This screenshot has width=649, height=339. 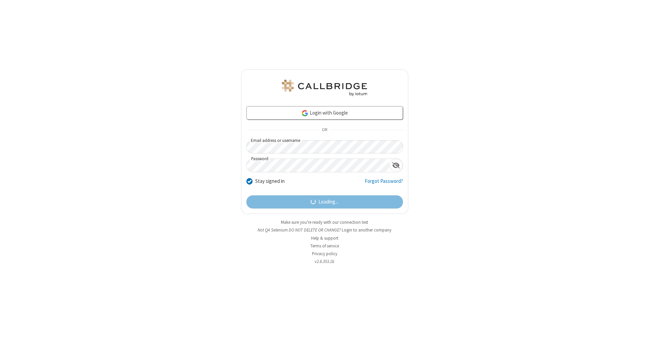 What do you see at coordinates (325, 222) in the screenshot?
I see `a: Make sure you're ready with our connection test` at bounding box center [325, 222].